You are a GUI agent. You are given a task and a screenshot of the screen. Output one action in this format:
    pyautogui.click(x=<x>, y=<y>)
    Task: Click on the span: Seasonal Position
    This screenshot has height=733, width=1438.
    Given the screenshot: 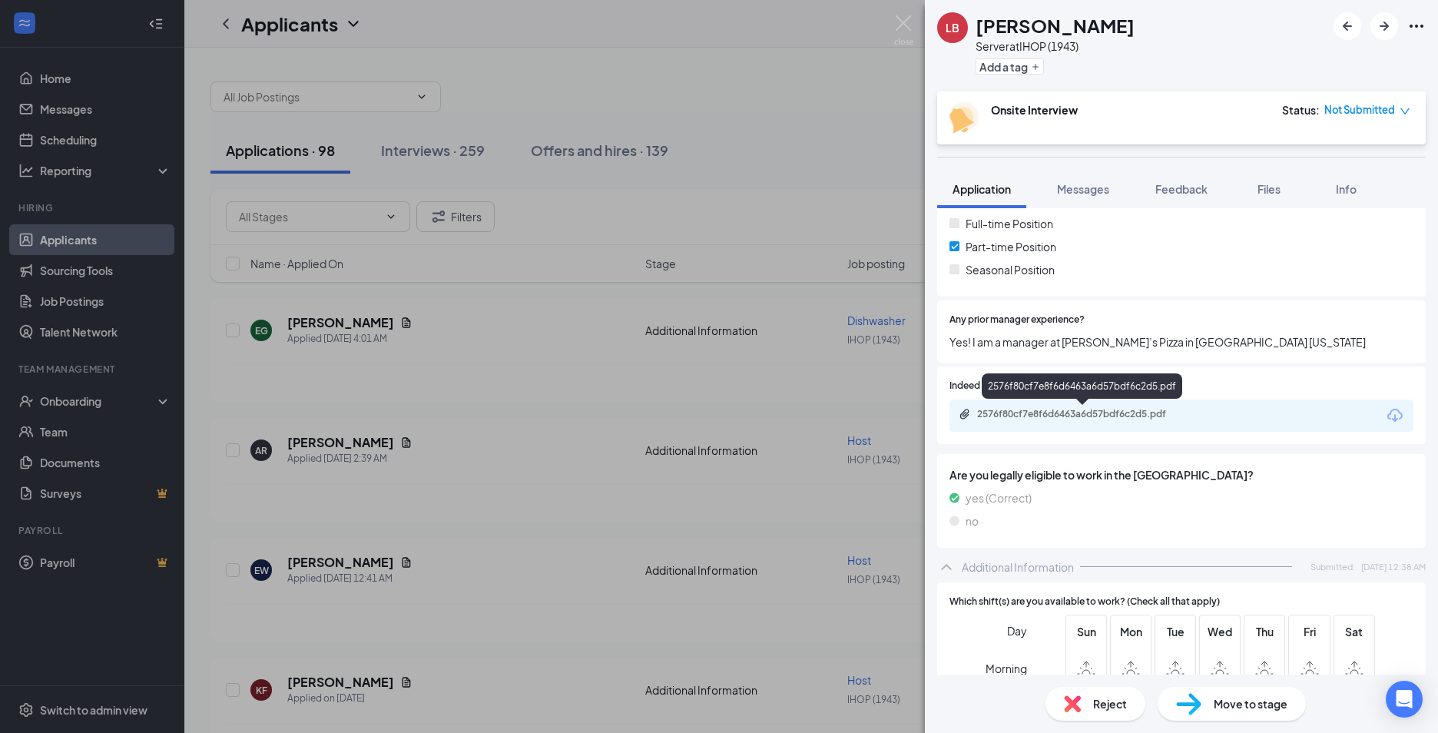 What is the action you would take?
    pyautogui.click(x=1010, y=270)
    